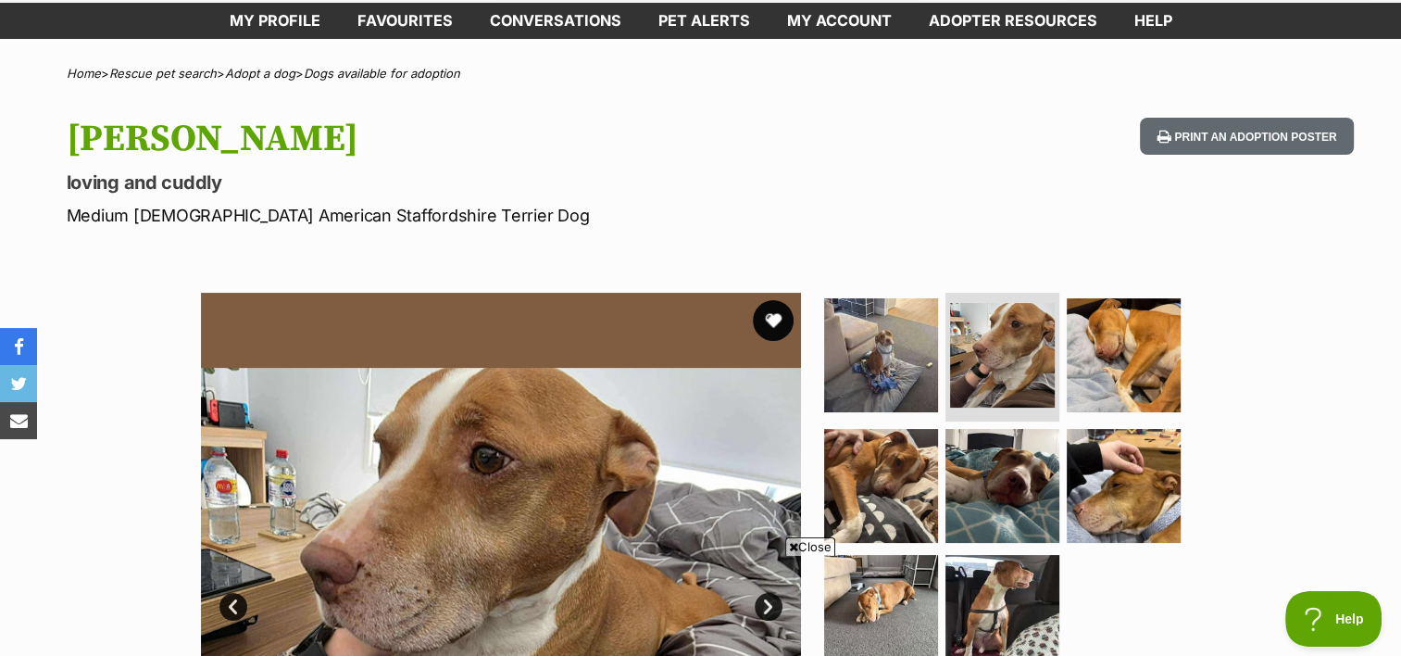  What do you see at coordinates (1013, 20) in the screenshot?
I see `a: Adopter resources` at bounding box center [1013, 20].